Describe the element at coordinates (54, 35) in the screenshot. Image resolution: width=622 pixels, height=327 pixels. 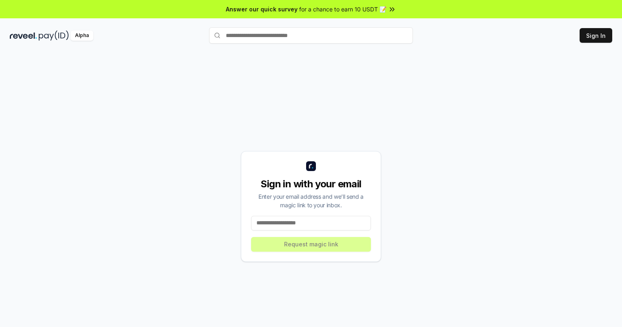
I see `img: pay_id` at that location.